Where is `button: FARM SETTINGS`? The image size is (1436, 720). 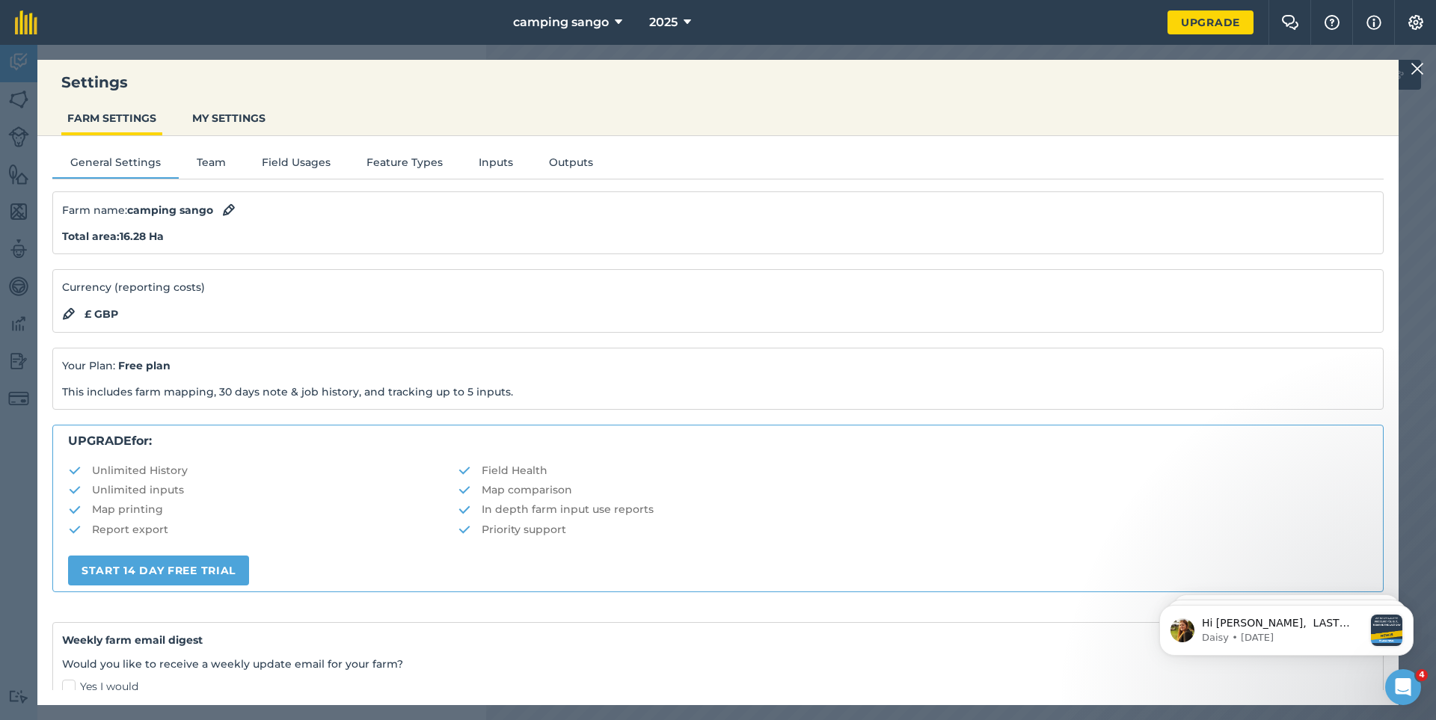
button: FARM SETTINGS is located at coordinates (111, 118).